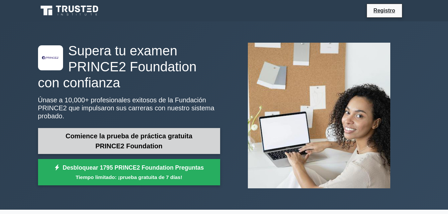 Image resolution: width=448 pixels, height=214 pixels. I want to click on font: Desbloquear 1795 PRINCE2 Foundation Preguntas, so click(133, 168).